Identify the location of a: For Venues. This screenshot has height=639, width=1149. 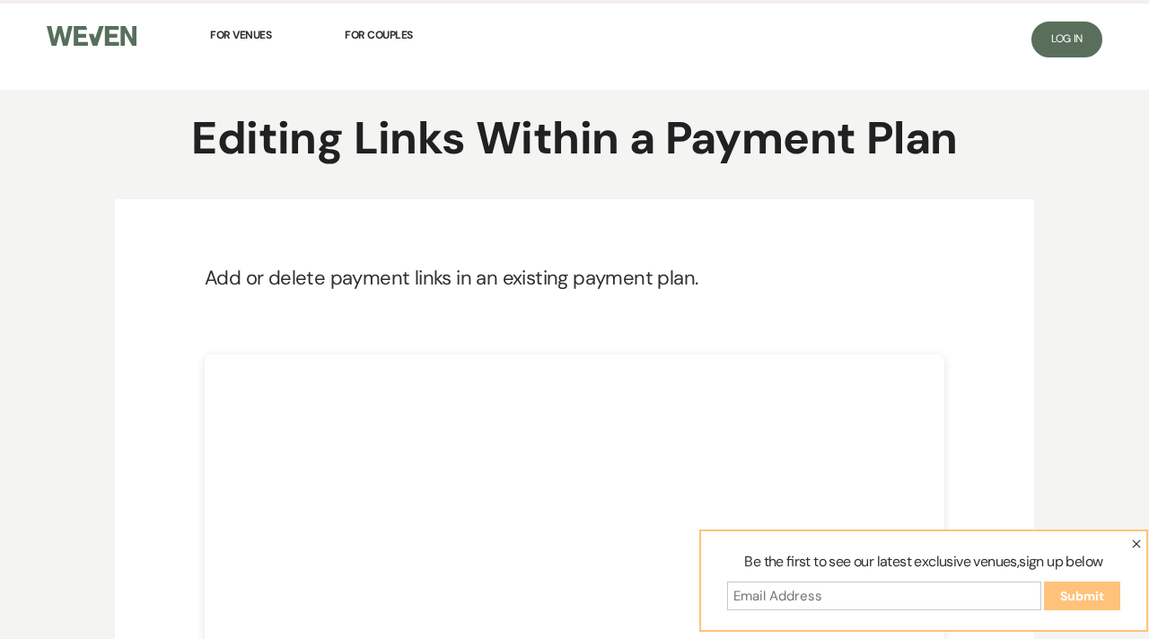
(241, 35).